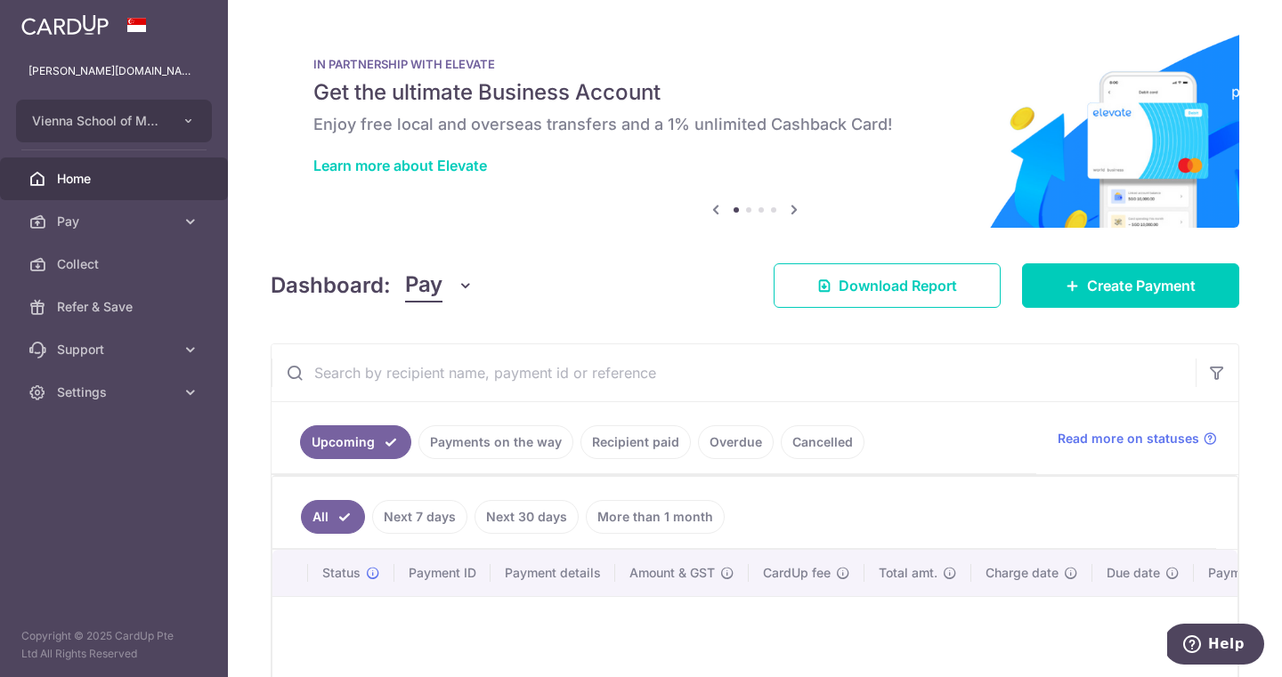 This screenshot has width=1282, height=677. Describe the element at coordinates (755, 64) in the screenshot. I see `p: IN PARTNERSHIP WITH ELEVATE` at that location.